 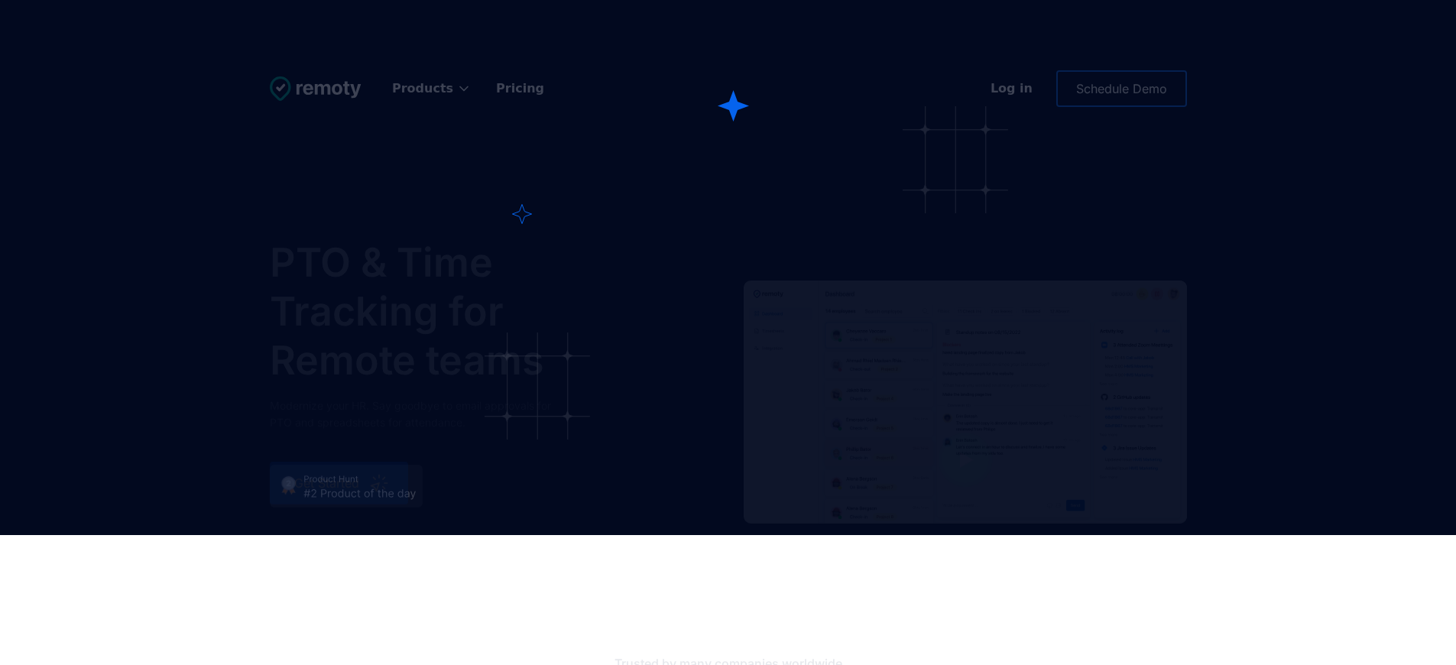 I want to click on img: Untitled UI logotext, so click(x=316, y=89).